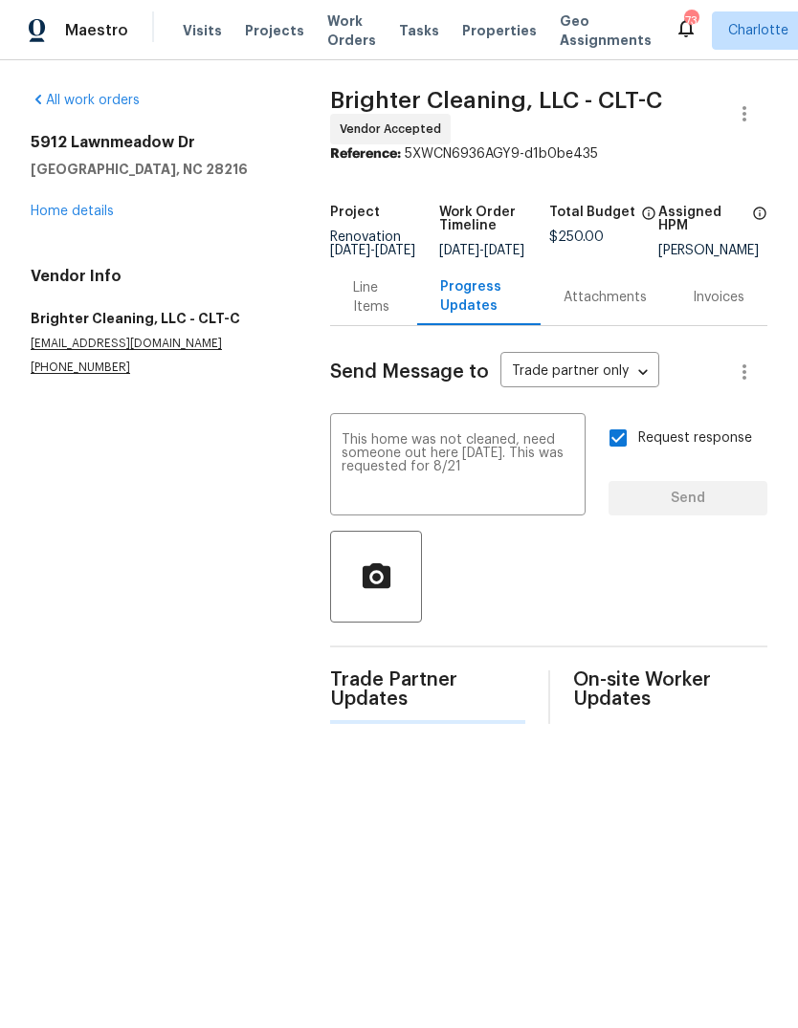 Image resolution: width=798 pixels, height=1028 pixels. I want to click on span: Maestro, so click(97, 31).